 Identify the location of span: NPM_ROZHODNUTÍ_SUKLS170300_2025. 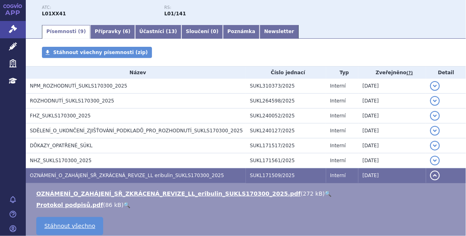
(79, 86).